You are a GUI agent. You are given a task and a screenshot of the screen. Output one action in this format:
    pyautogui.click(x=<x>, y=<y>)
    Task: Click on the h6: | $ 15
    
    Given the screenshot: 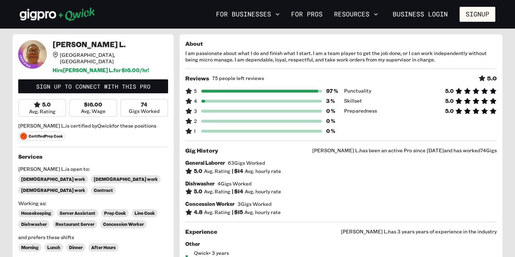 What is the action you would take?
    pyautogui.click(x=237, y=212)
    